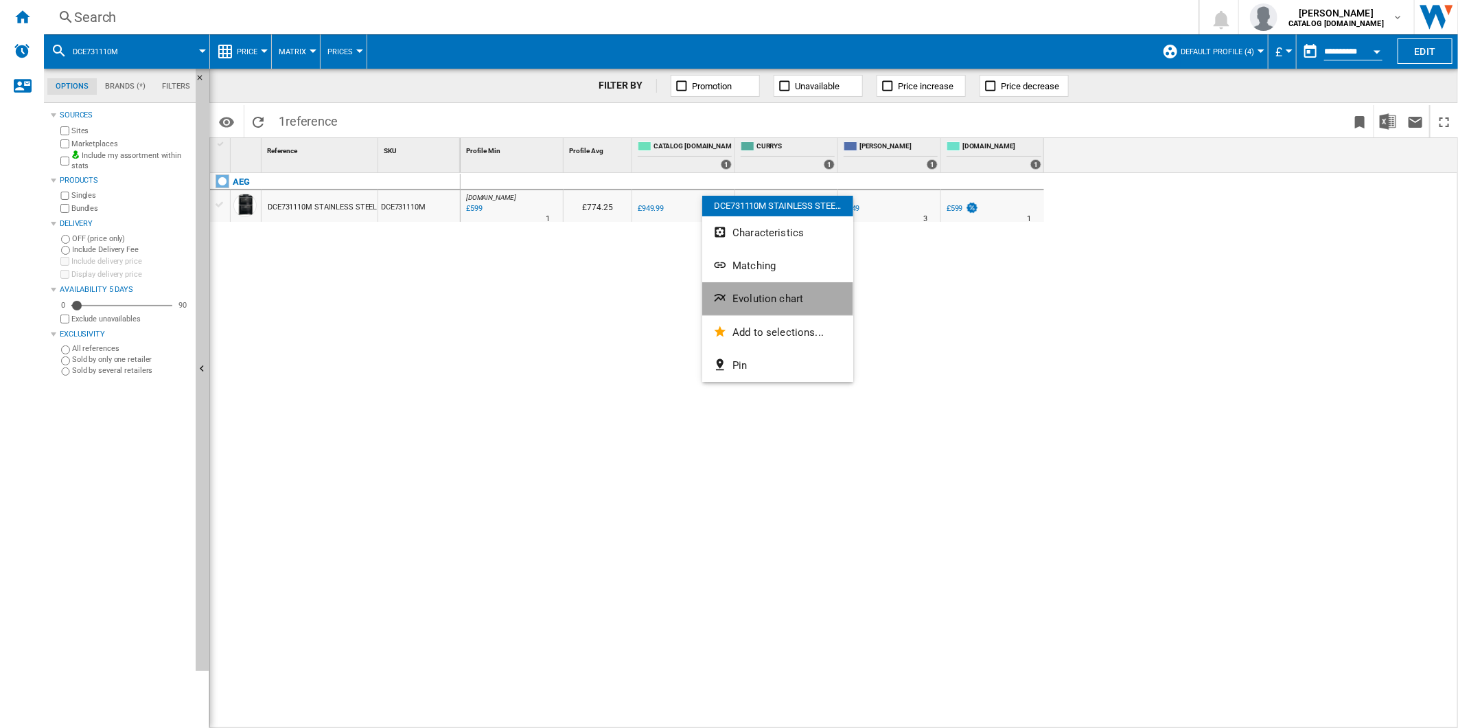  Describe the element at coordinates (754, 266) in the screenshot. I see `span: Matching` at that location.